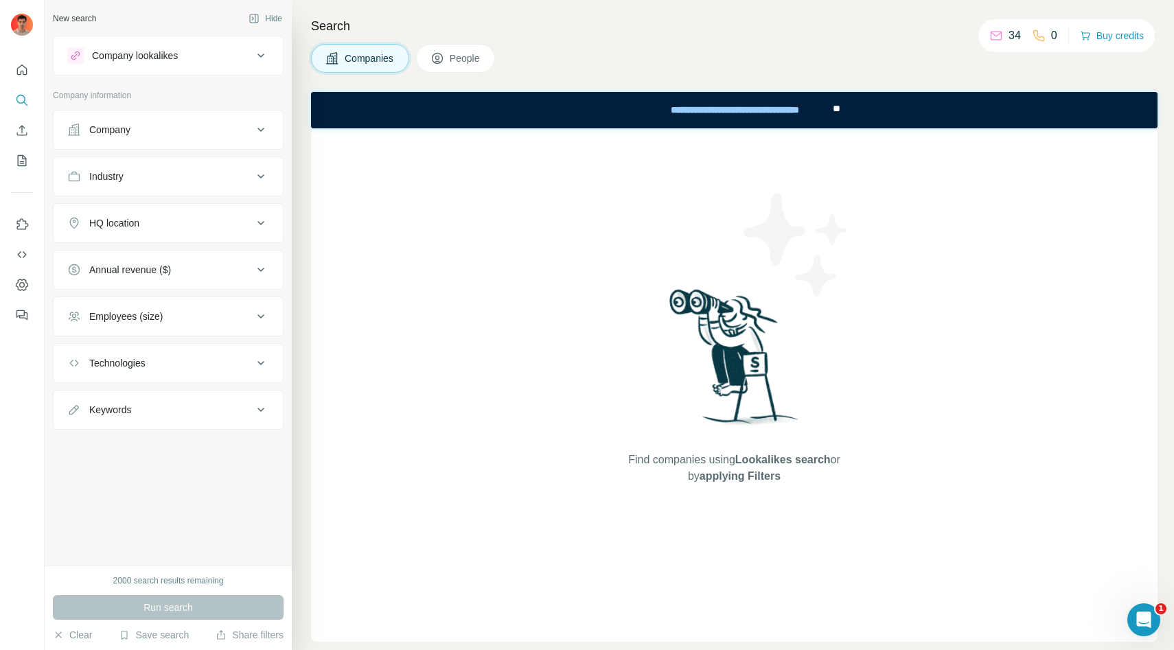 The height and width of the screenshot is (650, 1174). I want to click on div: Upgrade plan for full access to Surfe, so click(424, 18).